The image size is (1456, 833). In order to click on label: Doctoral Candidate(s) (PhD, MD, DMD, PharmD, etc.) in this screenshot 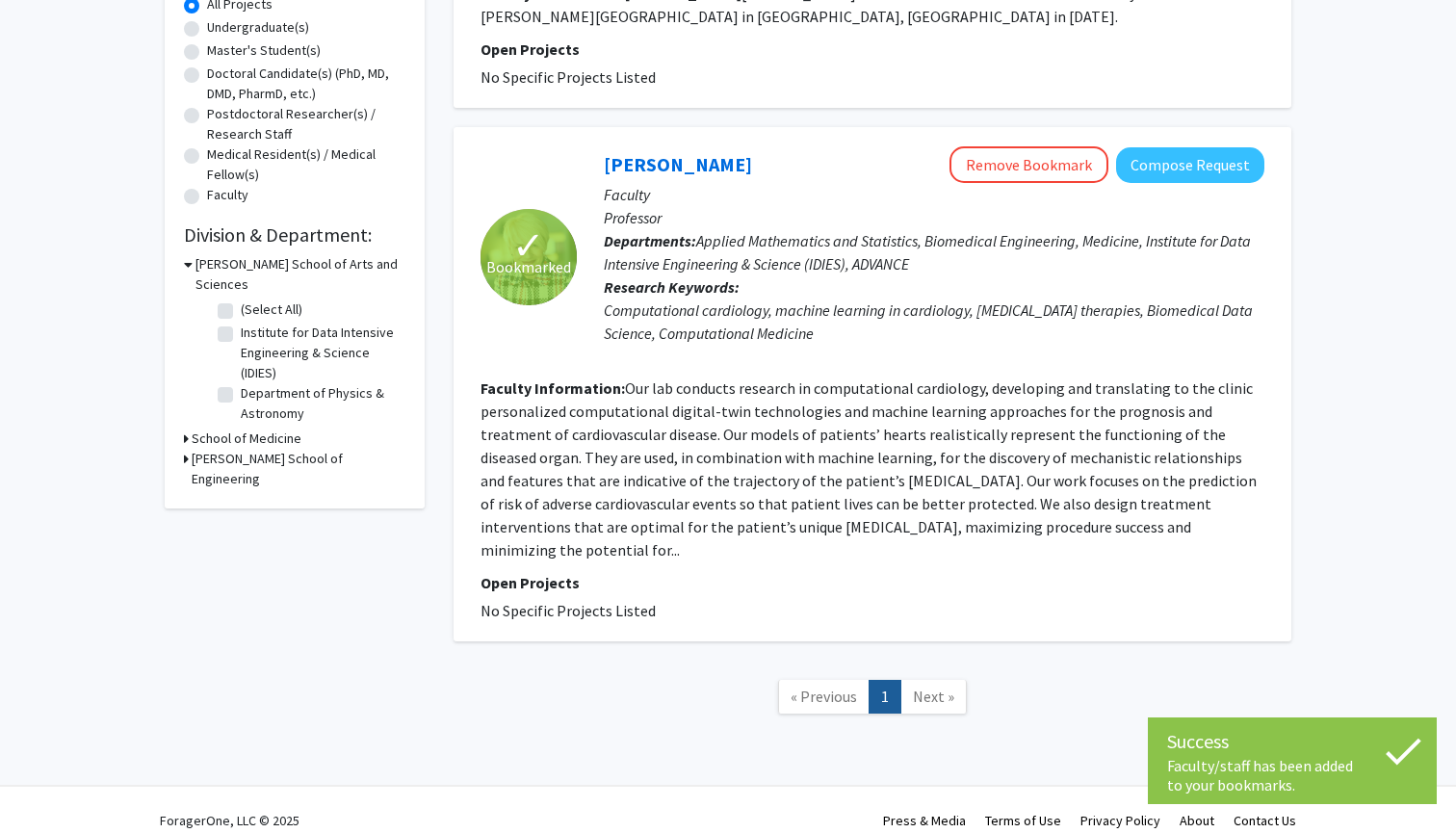, I will do `click(306, 84)`.